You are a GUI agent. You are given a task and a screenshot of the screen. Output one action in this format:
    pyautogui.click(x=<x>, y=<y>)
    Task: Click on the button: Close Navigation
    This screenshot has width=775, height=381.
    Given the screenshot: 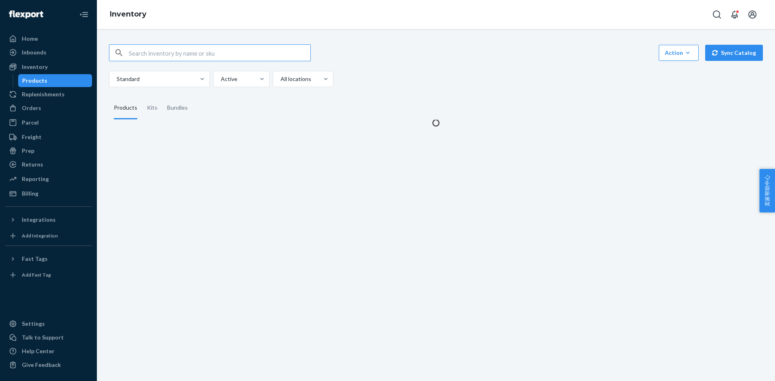 What is the action you would take?
    pyautogui.click(x=84, y=15)
    